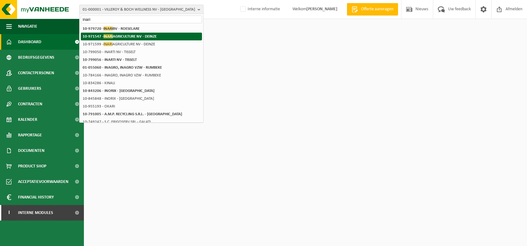  What do you see at coordinates (141, 75) in the screenshot?
I see `li: 10-784166 - INAGRO, INAGRO VZW - RUMBEKE` at bounding box center [141, 75].